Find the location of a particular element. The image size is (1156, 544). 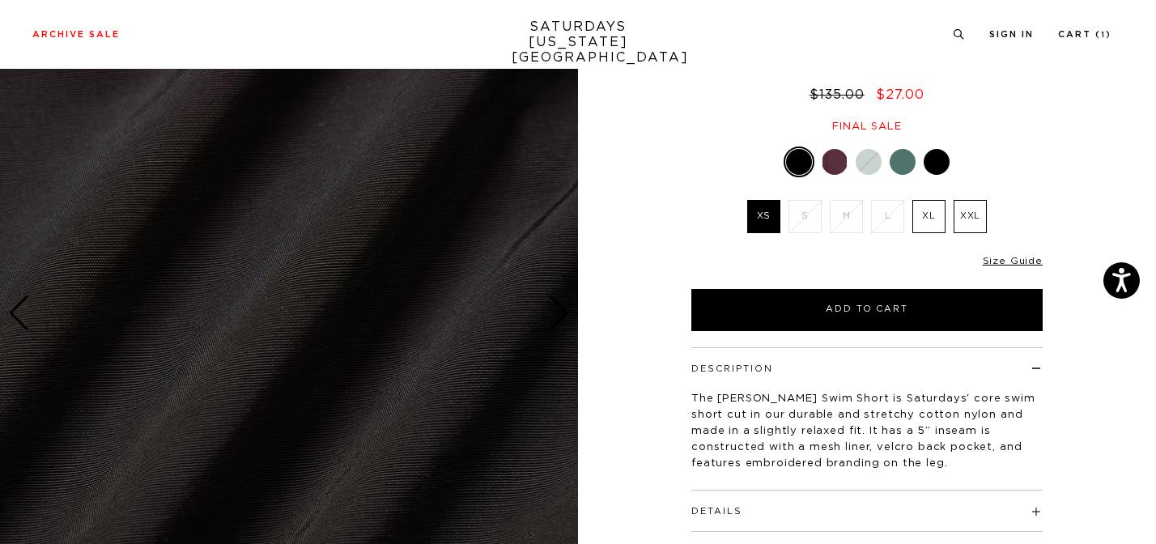

a: Archive Sale is located at coordinates (76, 34).